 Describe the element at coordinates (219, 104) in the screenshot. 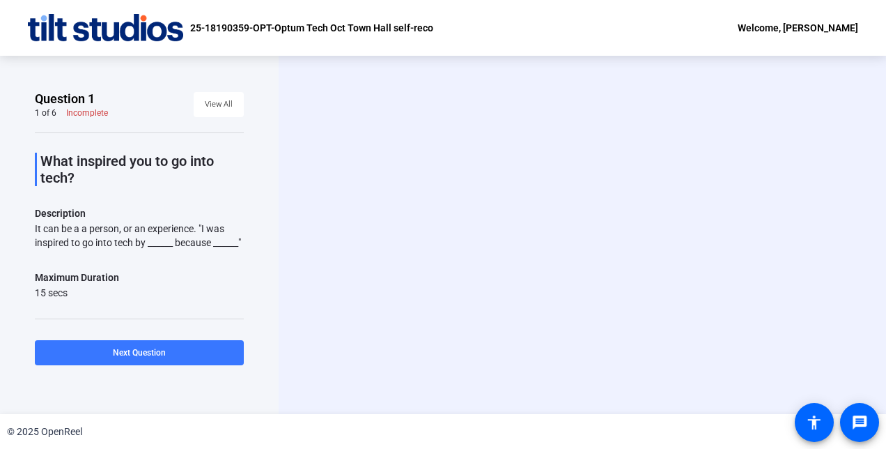

I see `button: View All` at that location.